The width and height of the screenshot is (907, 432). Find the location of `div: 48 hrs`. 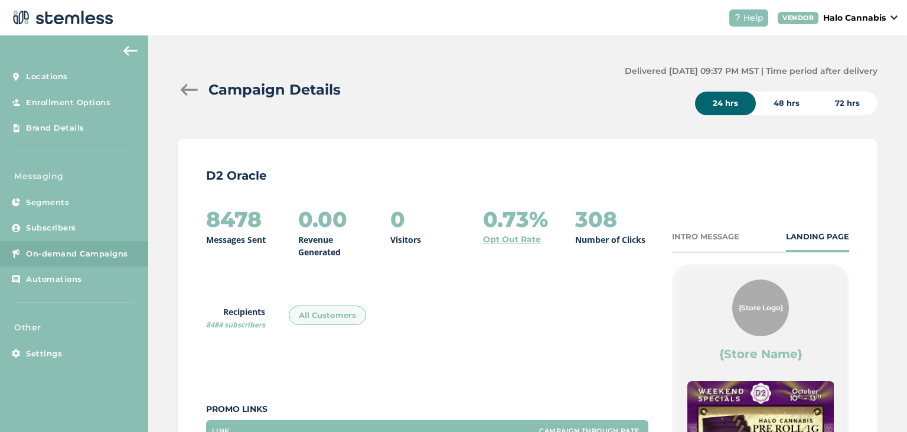

div: 48 hrs is located at coordinates (787, 103).